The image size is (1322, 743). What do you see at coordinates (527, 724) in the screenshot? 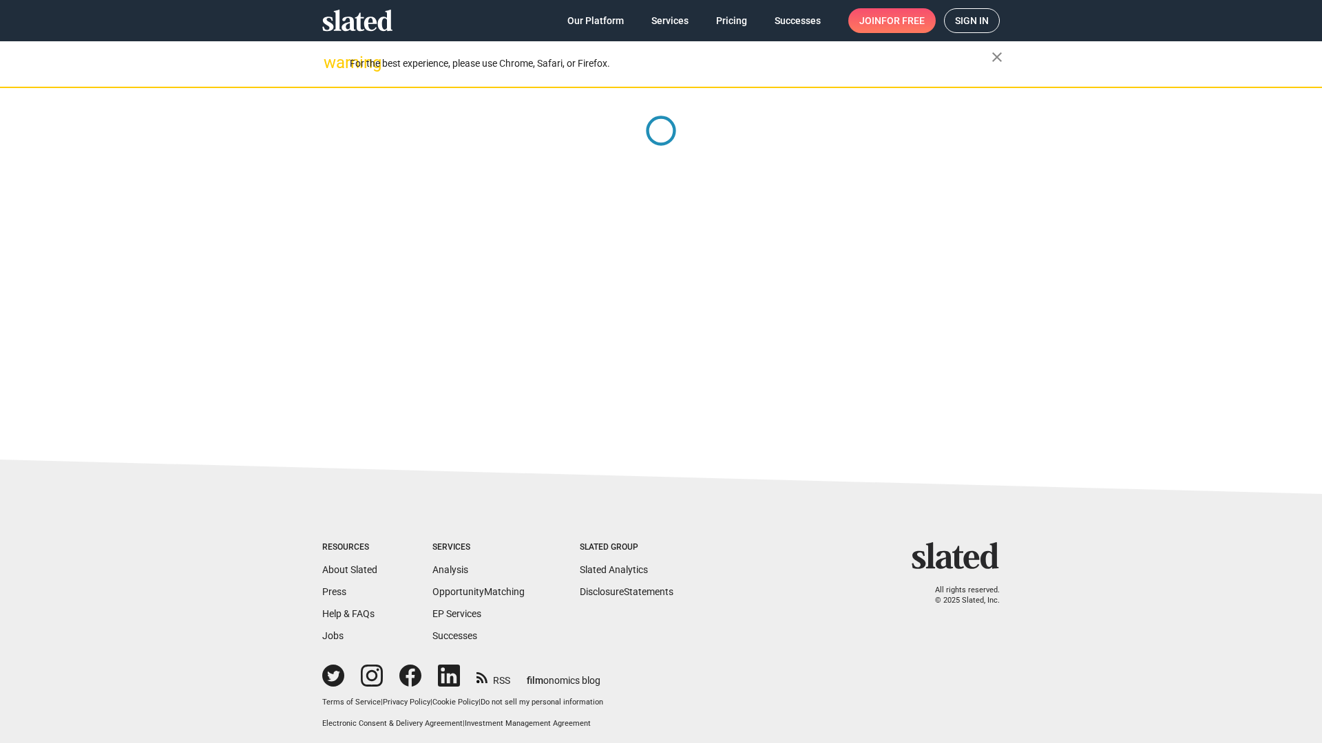
I see `a: Investment Management Agreement` at bounding box center [527, 724].